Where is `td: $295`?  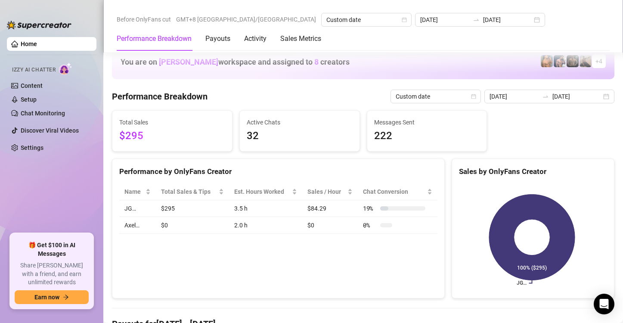 td: $295 is located at coordinates (192, 208).